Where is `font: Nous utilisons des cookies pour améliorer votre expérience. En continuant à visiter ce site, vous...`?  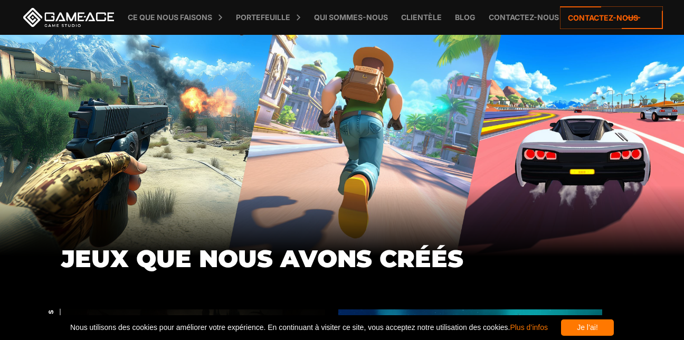 font: Nous utilisons des cookies pour améliorer votre expérience. En continuant à visiter ce site, vous... is located at coordinates (309, 327).